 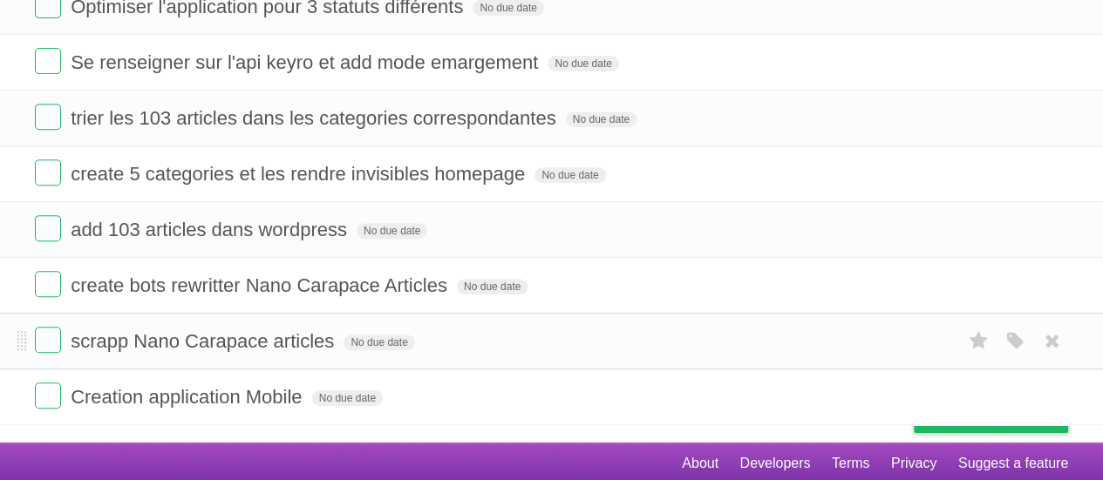 What do you see at coordinates (306, 62) in the screenshot?
I see `span: Se renseigner sur l'api keyro et add mode emargement` at bounding box center [306, 62].